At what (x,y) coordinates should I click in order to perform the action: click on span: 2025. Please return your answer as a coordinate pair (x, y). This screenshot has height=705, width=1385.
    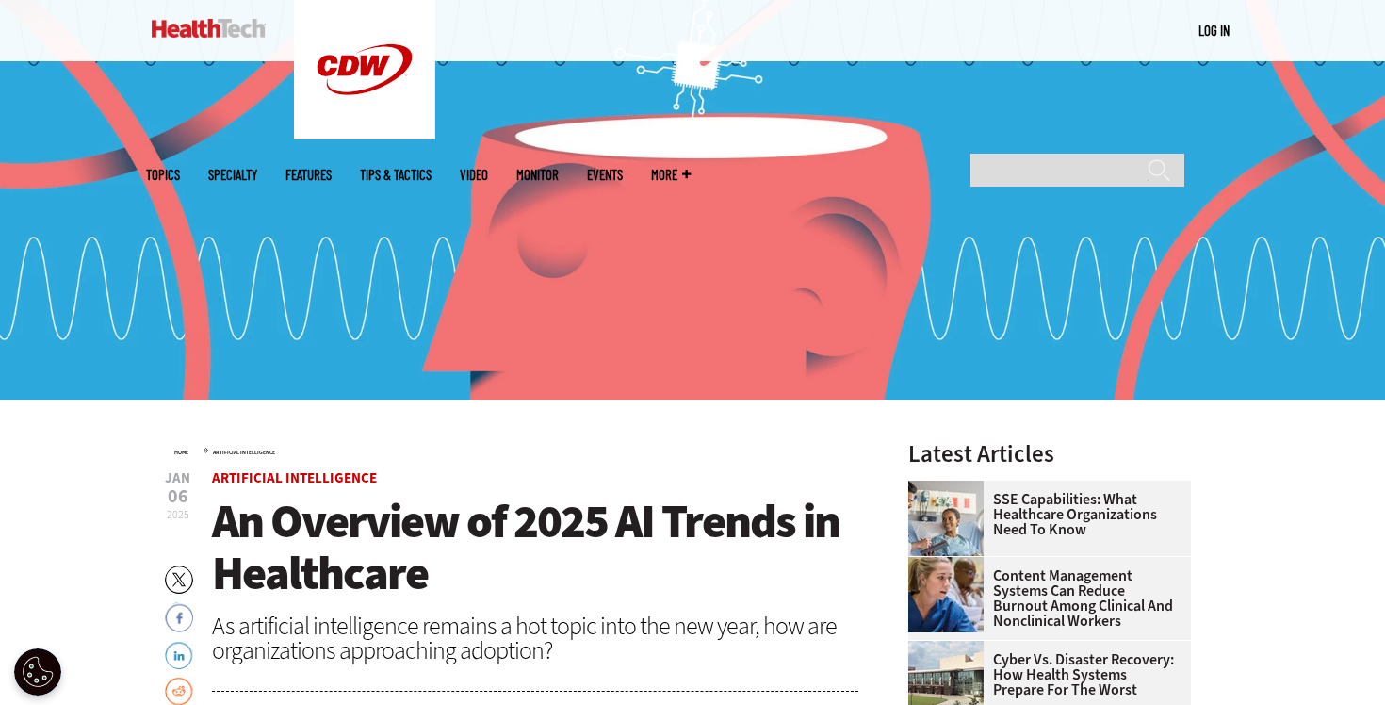
    Looking at the image, I should click on (178, 514).